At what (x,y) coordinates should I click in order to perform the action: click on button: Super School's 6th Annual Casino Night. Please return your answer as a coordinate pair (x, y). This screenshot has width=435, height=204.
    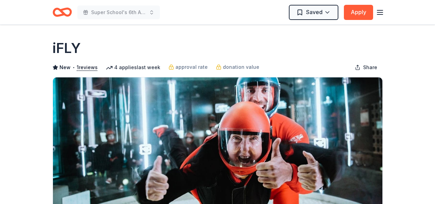
    Looking at the image, I should click on (119, 12).